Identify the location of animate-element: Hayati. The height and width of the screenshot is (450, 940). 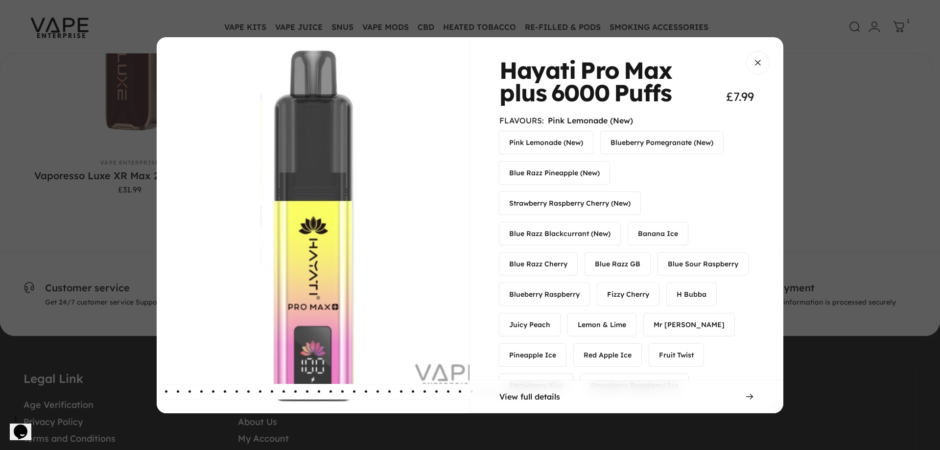
(537, 70).